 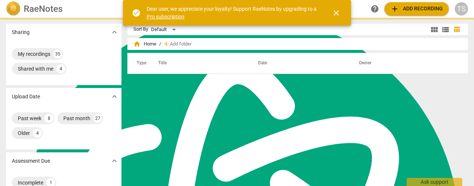 What do you see at coordinates (299, 63) in the screenshot?
I see `th: Date` at bounding box center [299, 63].